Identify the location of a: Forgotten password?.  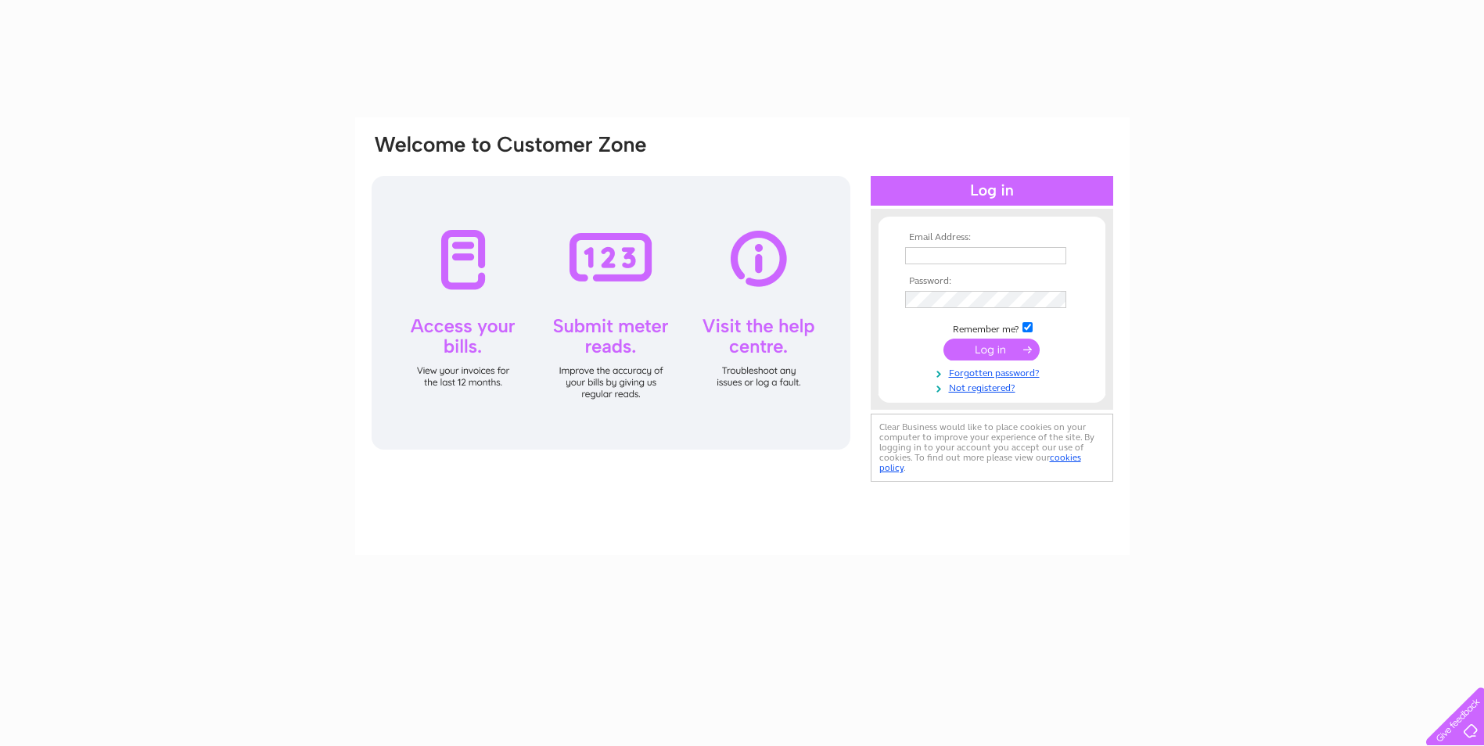
(994, 372).